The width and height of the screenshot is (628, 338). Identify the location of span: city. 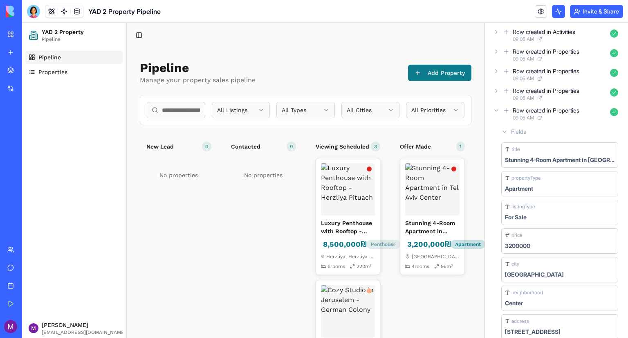
(515, 264).